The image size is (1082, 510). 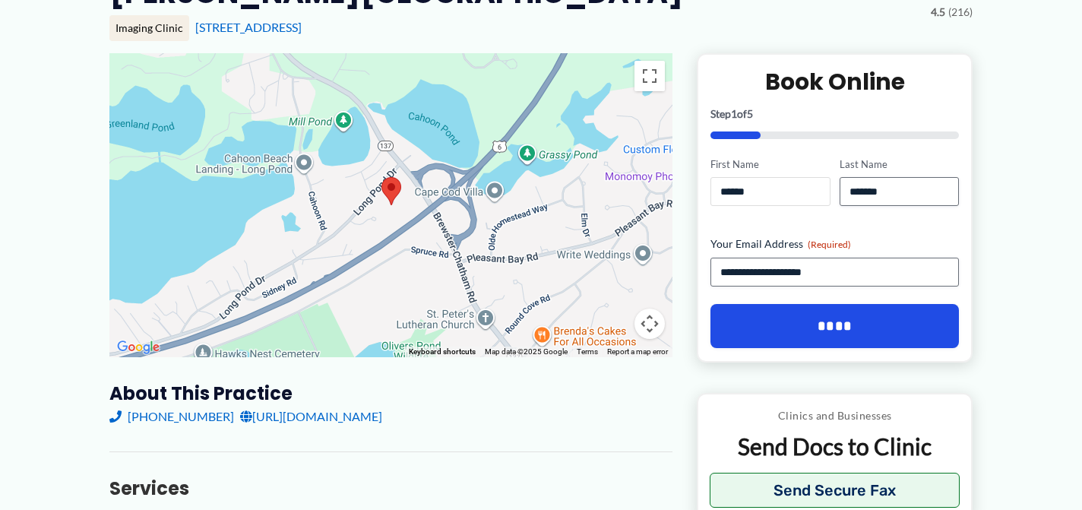 What do you see at coordinates (770, 164) in the screenshot?
I see `label: First Name` at bounding box center [770, 164].